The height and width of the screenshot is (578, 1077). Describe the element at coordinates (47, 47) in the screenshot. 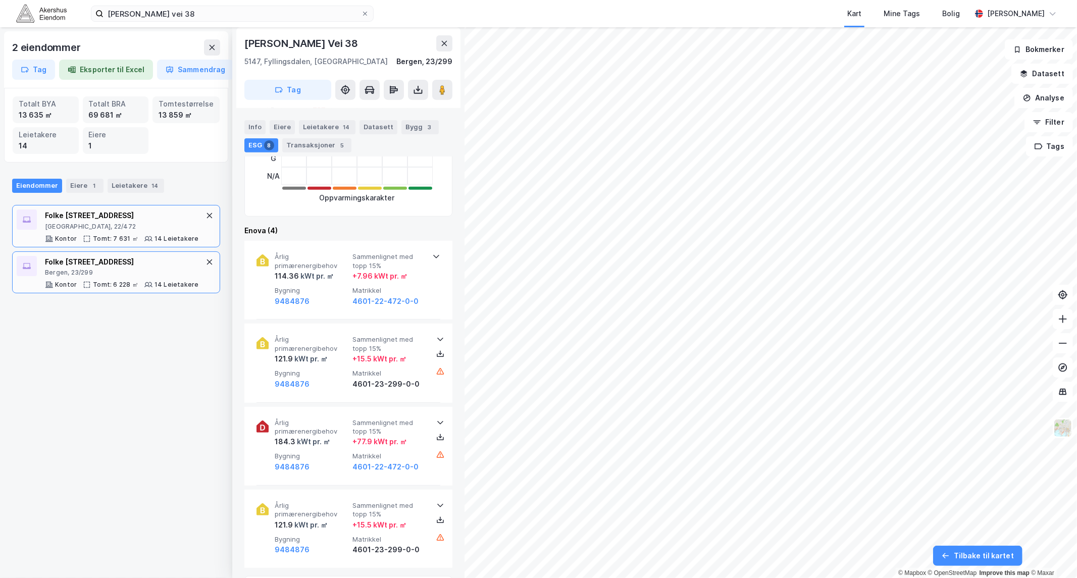

I see `div: 2 eiendommer` at that location.